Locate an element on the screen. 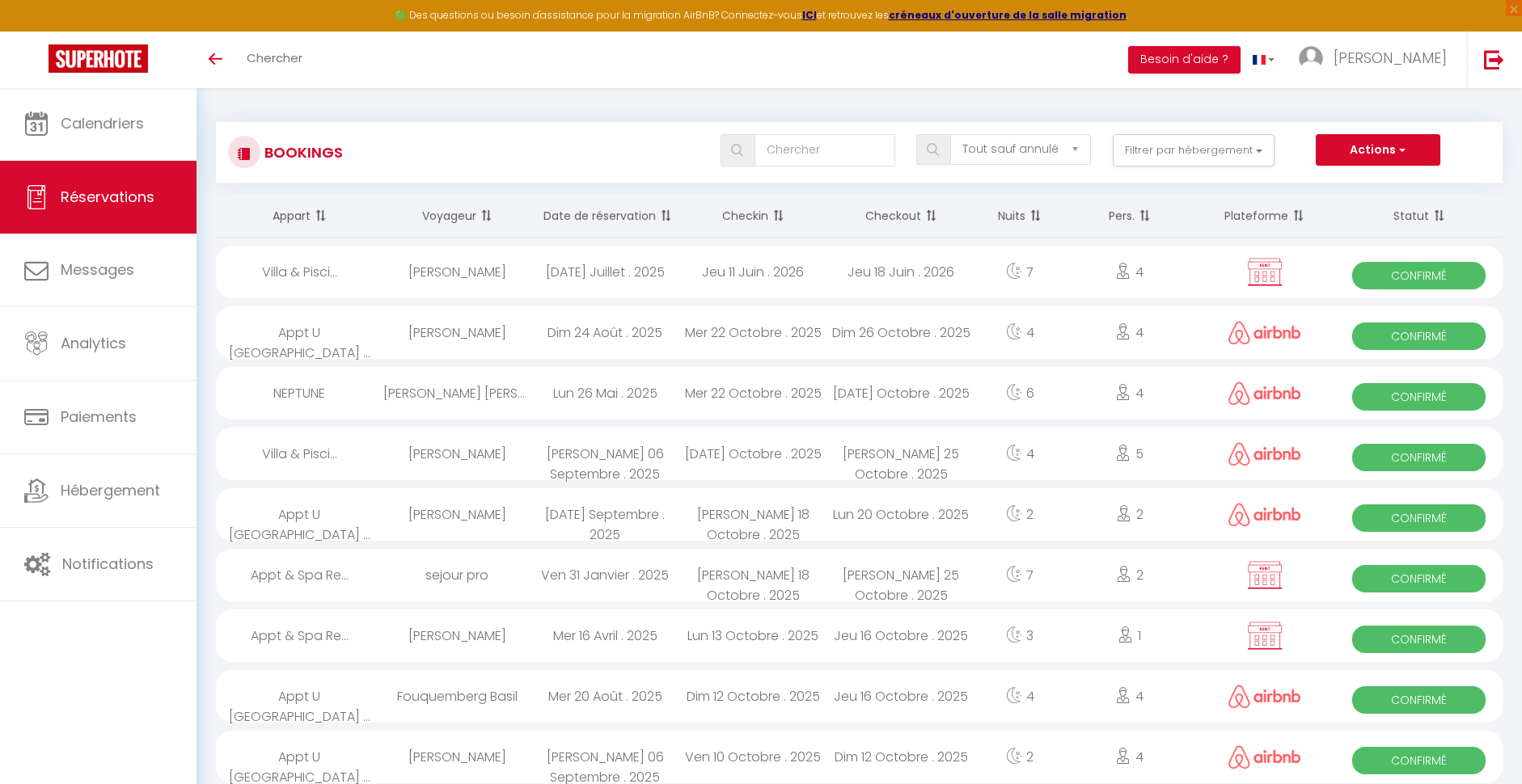 The height and width of the screenshot is (784, 1522). th: Sort by rentals is located at coordinates (299, 216).